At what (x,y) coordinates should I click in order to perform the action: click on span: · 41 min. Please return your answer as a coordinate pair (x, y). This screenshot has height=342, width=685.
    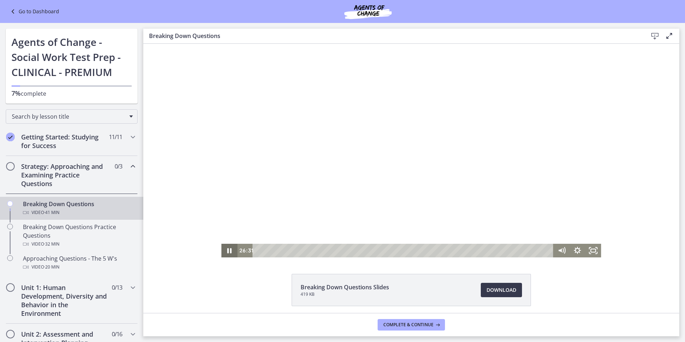
    Looking at the image, I should click on (52, 213).